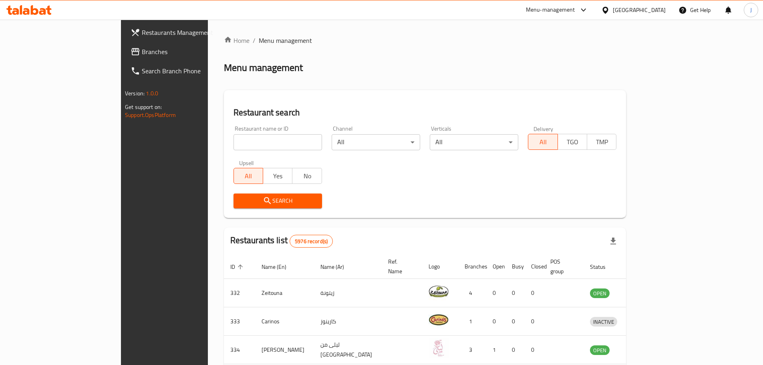 This screenshot has height=365, width=763. Describe the element at coordinates (572, 142) in the screenshot. I see `span: TGO` at that location.